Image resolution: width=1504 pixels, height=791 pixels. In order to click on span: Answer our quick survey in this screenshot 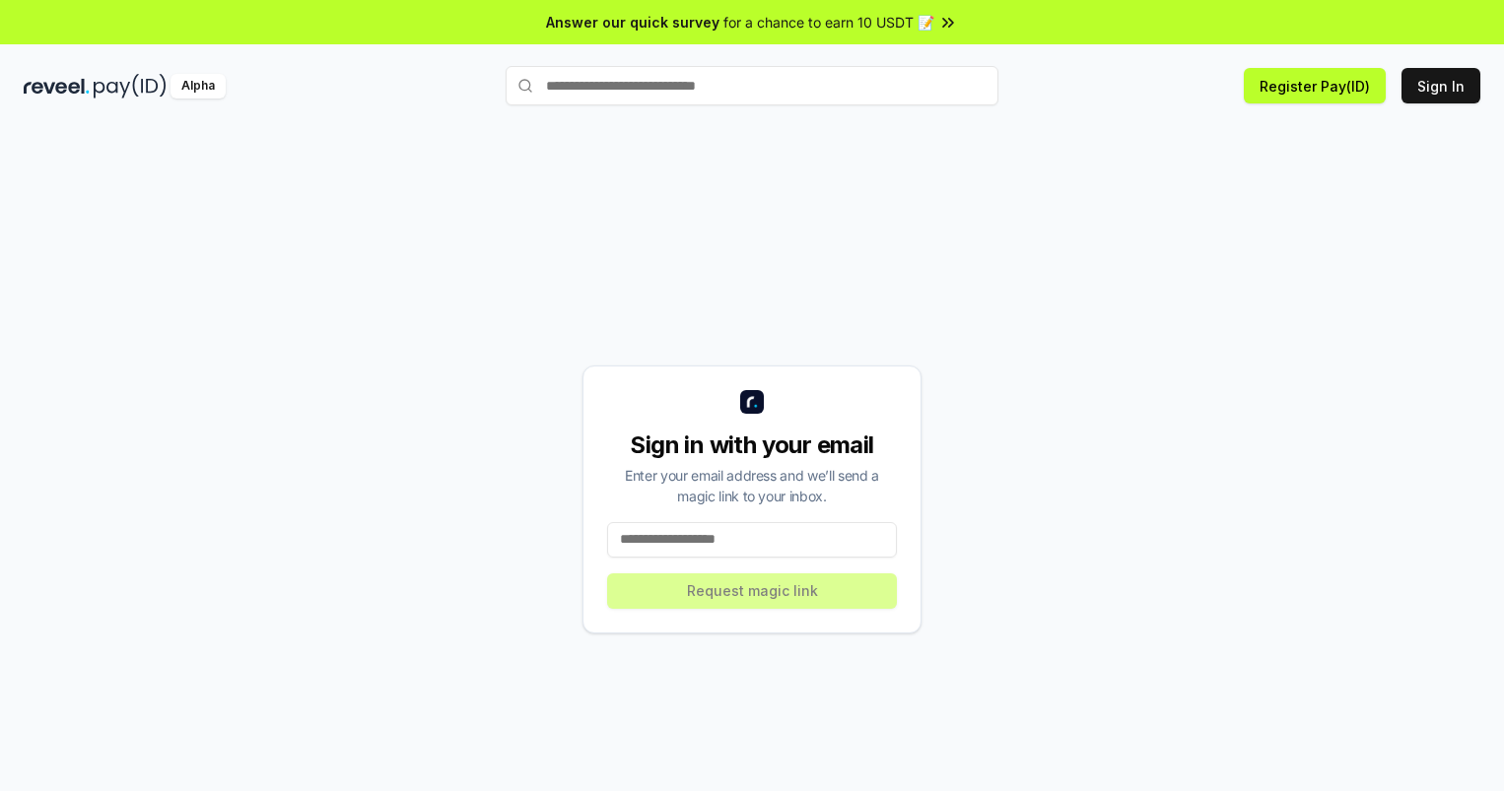, I will do `click(633, 22)`.